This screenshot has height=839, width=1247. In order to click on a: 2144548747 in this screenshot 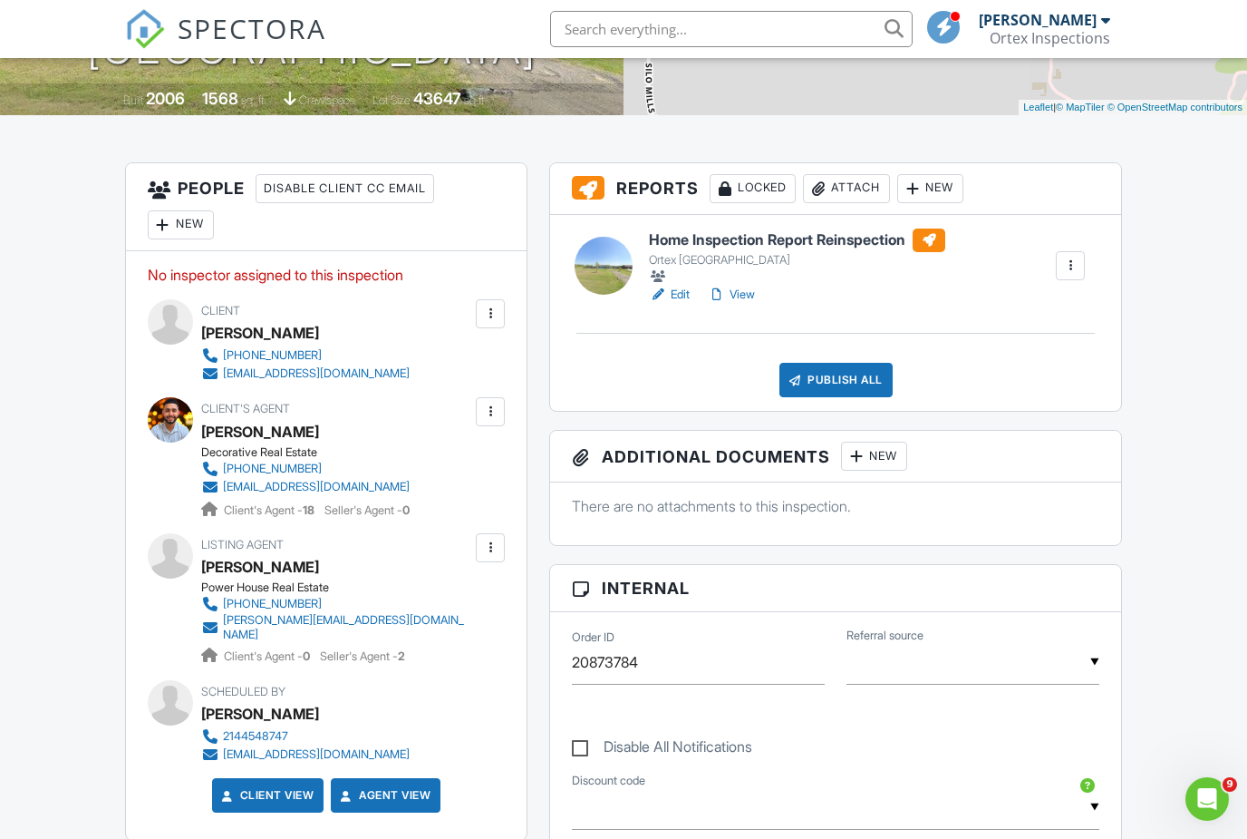, I will do `click(306, 736)`.